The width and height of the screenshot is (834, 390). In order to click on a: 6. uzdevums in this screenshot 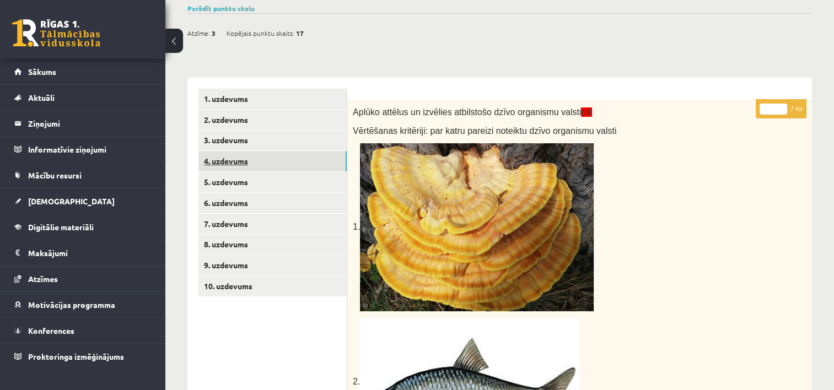, I will do `click(272, 203)`.